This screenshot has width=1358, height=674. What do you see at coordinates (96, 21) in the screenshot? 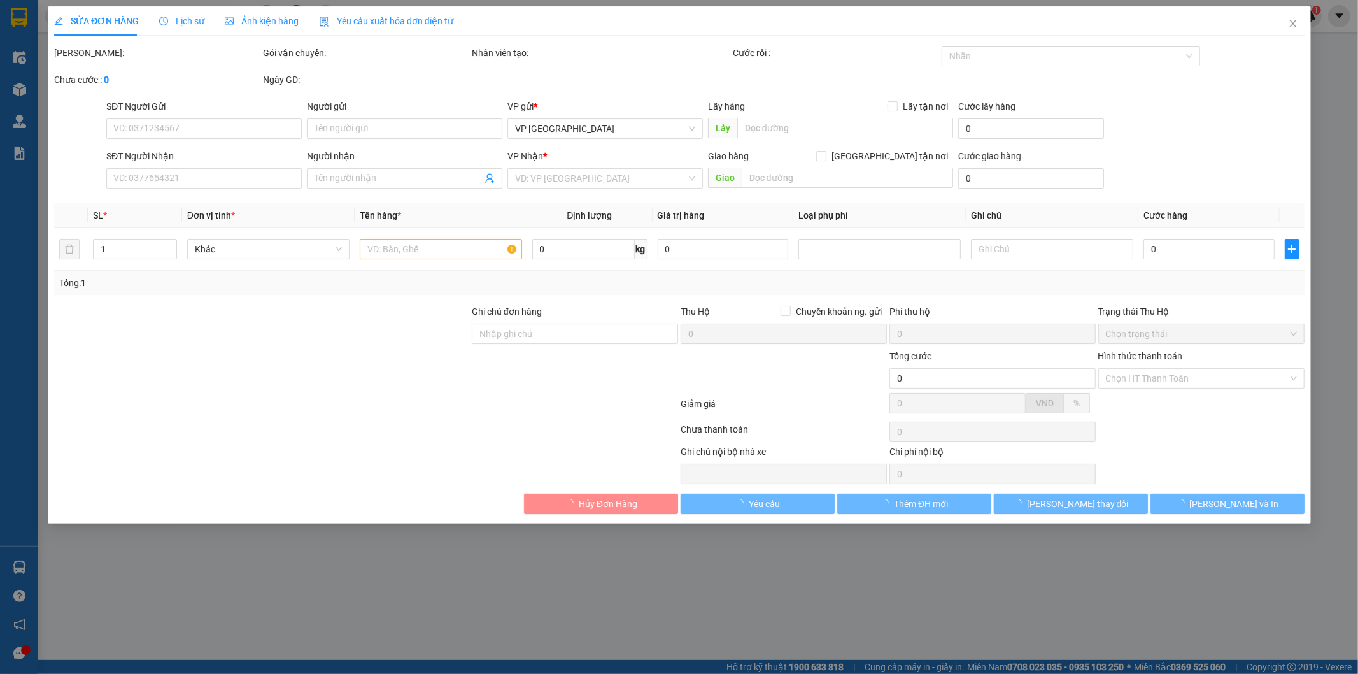
I see `span: SỬA ĐƠN HÀNG` at bounding box center [96, 21].